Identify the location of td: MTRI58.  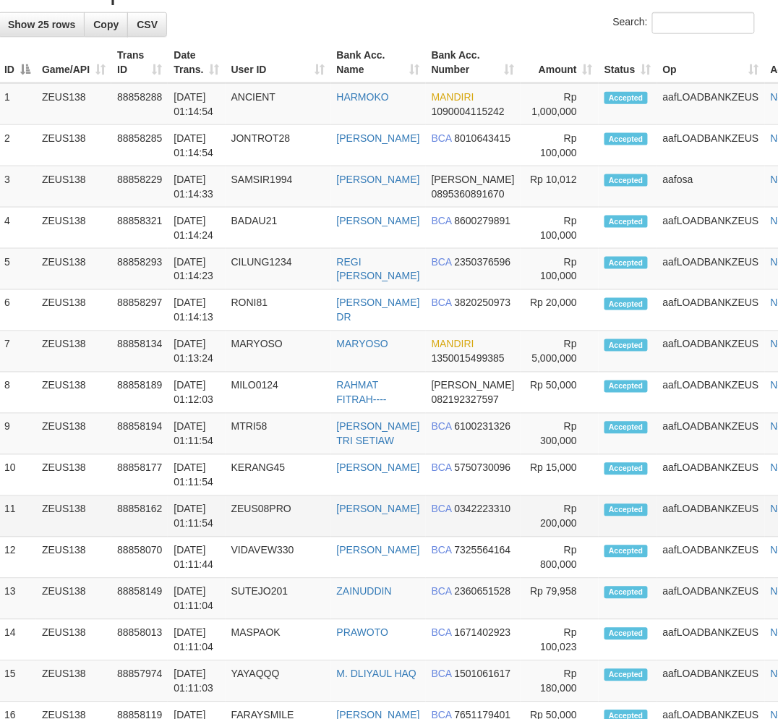
(278, 434).